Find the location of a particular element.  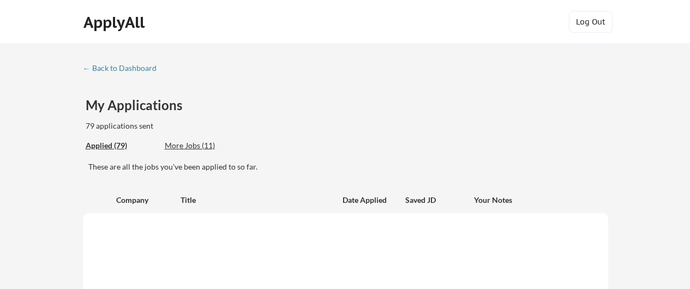

div: Title is located at coordinates (256, 200).